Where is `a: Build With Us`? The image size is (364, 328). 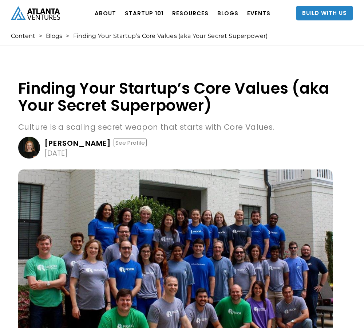
a: Build With Us is located at coordinates (324, 13).